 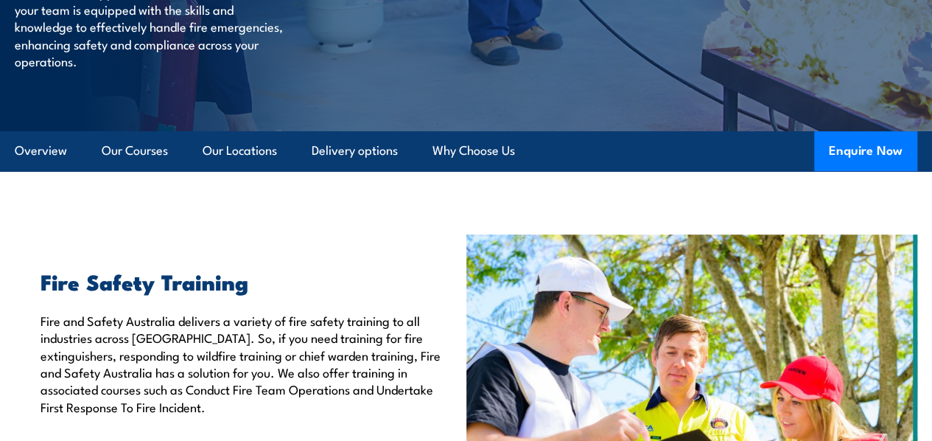 What do you see at coordinates (866, 151) in the screenshot?
I see `button: Enquire Now` at bounding box center [866, 151].